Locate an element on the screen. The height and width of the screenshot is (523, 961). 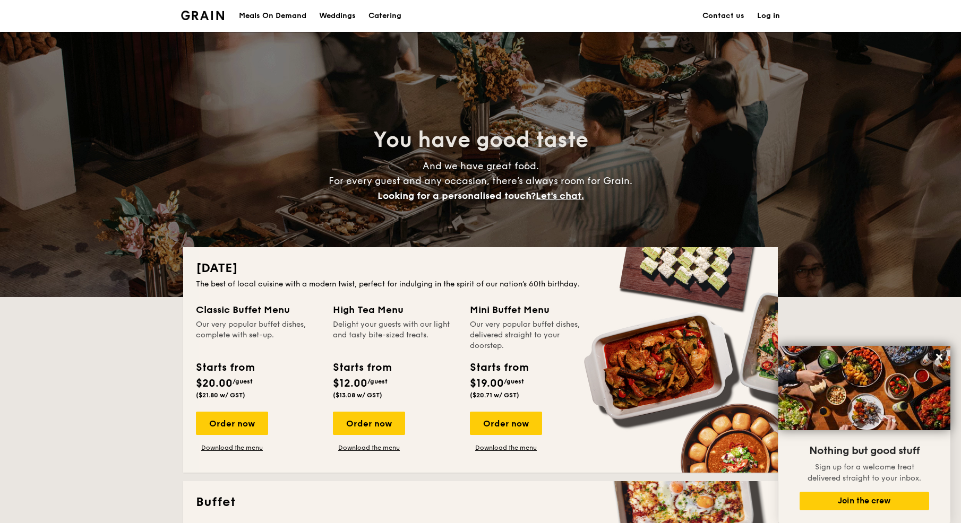
div: Delight your guests with our light and tasty bite-sized treats. is located at coordinates (395, 336).